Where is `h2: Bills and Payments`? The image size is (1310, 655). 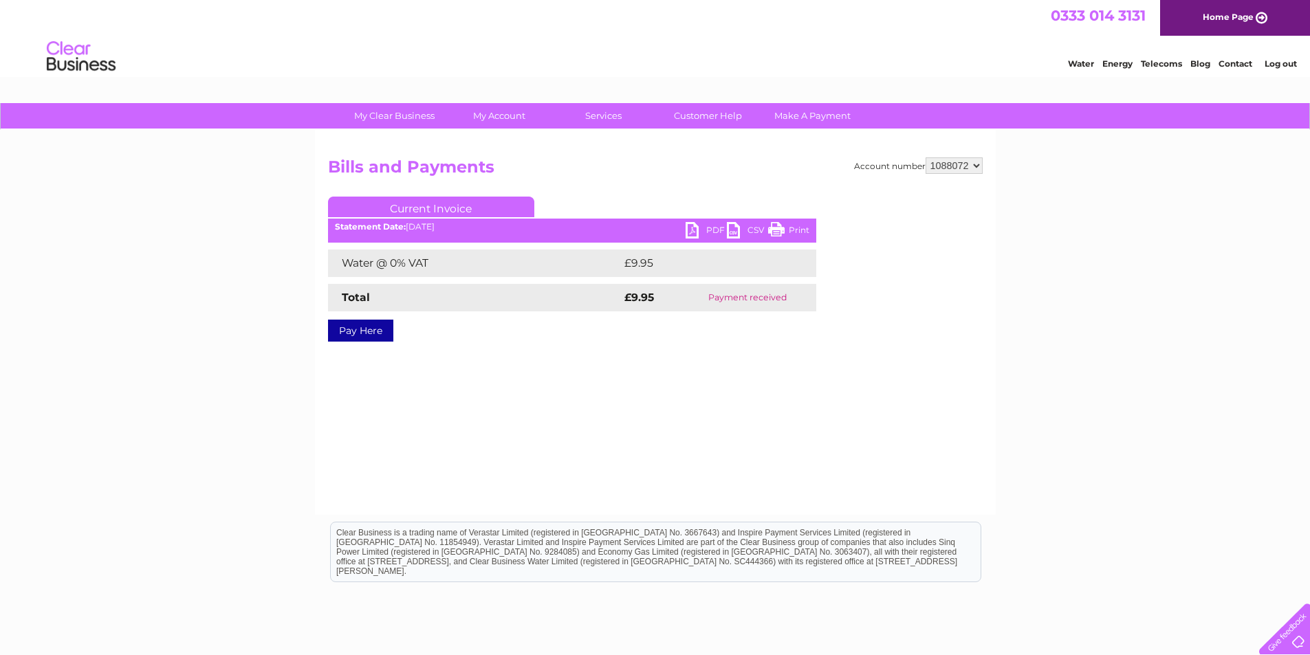
h2: Bills and Payments is located at coordinates (655, 170).